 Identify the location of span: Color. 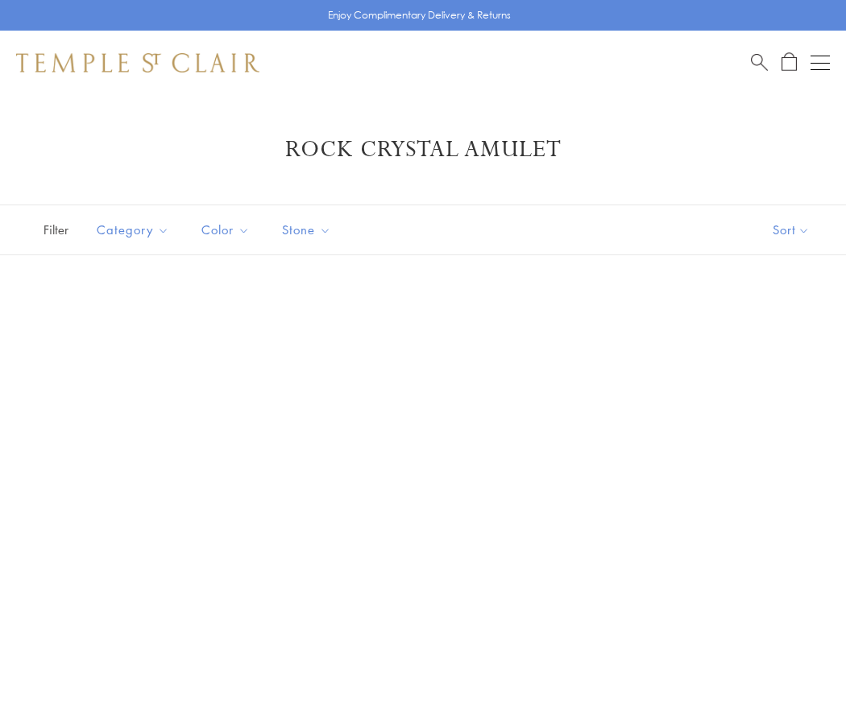
(227, 230).